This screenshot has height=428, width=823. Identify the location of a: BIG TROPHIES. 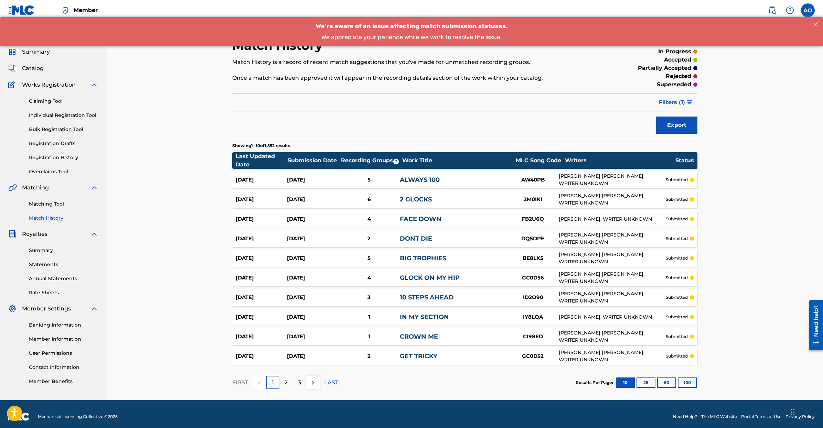
(423, 258).